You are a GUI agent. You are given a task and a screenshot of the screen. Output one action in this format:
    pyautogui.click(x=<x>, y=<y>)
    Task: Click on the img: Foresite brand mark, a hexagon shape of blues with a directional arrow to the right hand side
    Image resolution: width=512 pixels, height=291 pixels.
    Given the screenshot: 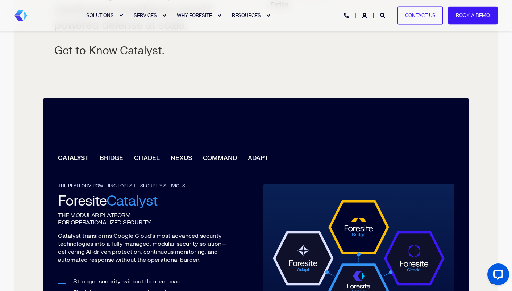 What is the action you would take?
    pyautogui.click(x=21, y=16)
    